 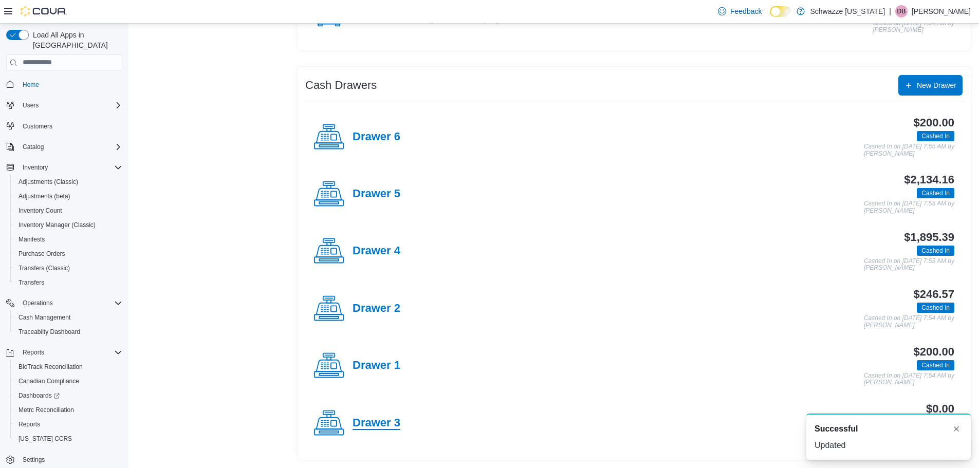 What do you see at coordinates (68, 396) in the screenshot?
I see `a: Dashboards` at bounding box center [68, 396].